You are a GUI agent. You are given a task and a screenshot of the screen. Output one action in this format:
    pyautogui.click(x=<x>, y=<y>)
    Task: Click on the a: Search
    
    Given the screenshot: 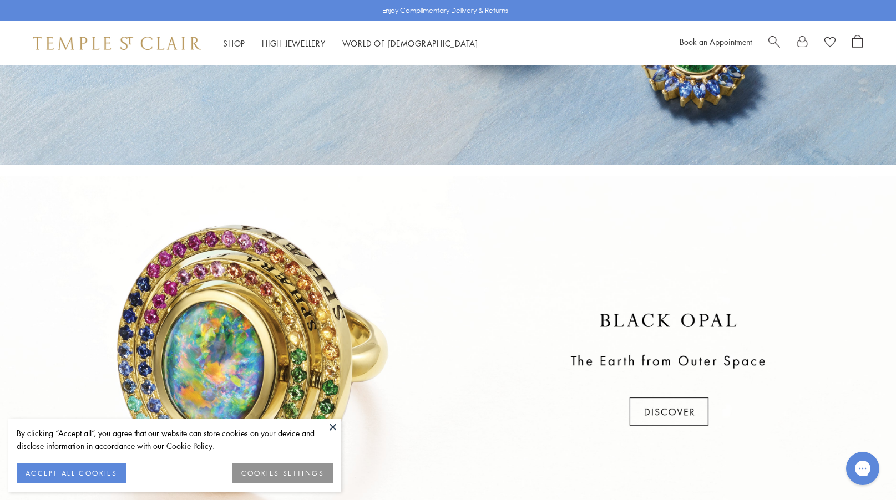 What is the action you would take?
    pyautogui.click(x=774, y=43)
    